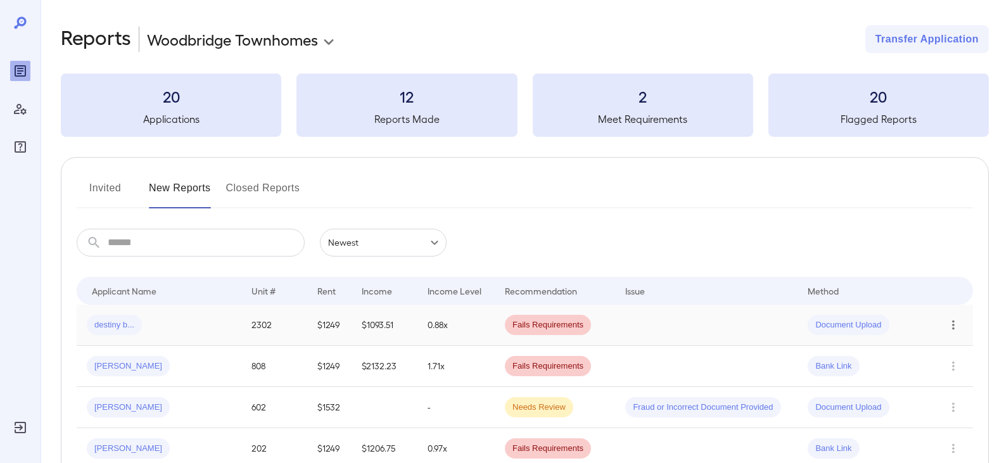  I want to click on div: Income Level, so click(454, 291).